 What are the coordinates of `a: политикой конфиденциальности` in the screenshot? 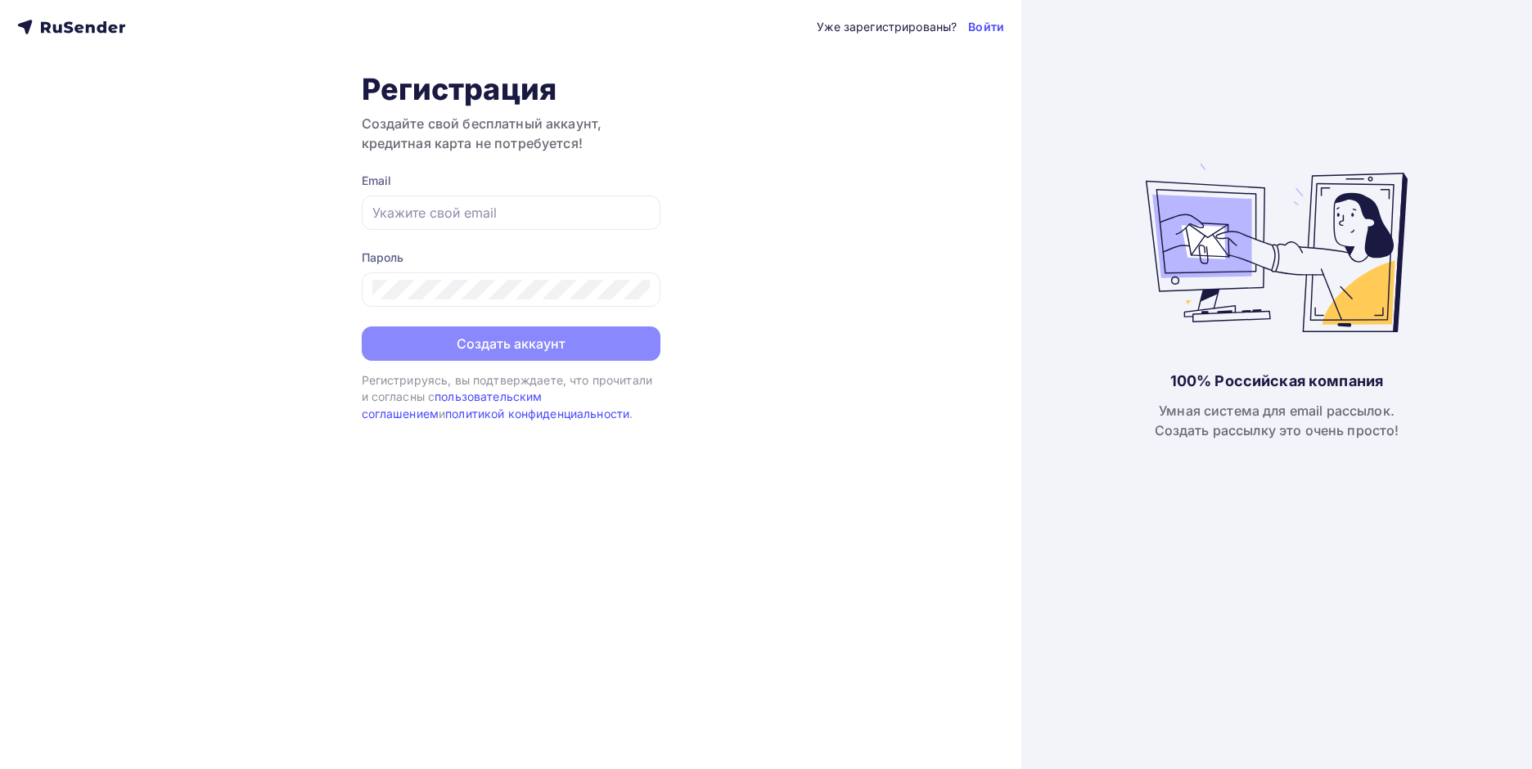 It's located at (537, 413).